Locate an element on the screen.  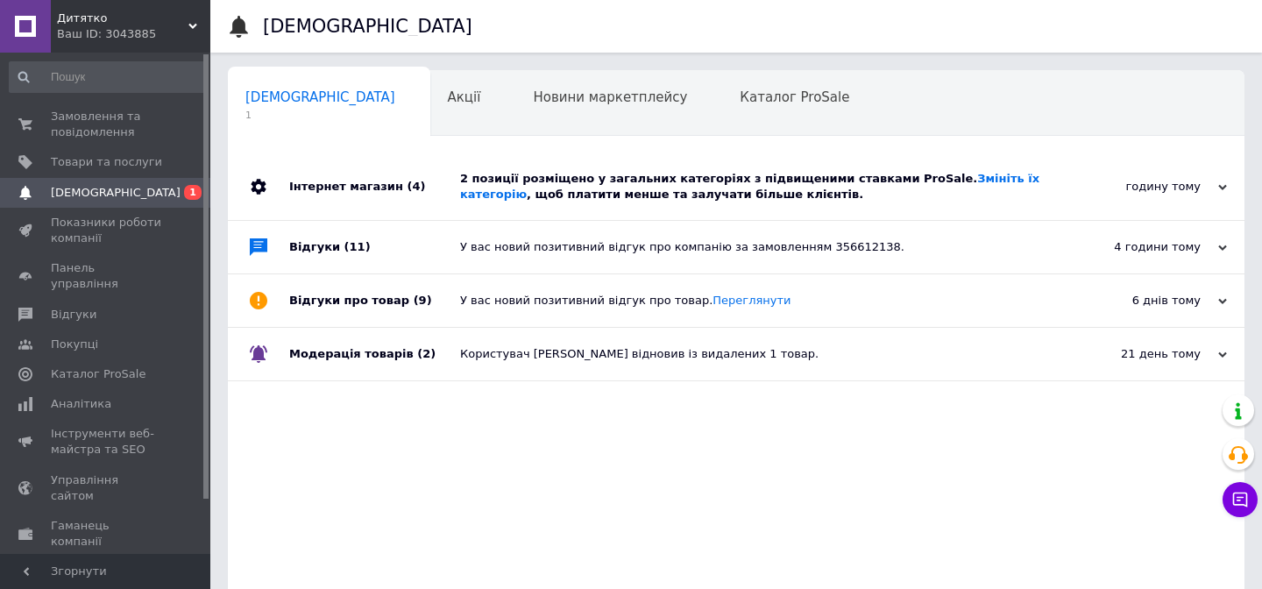
span: Дитятко is located at coordinates (123, 18).